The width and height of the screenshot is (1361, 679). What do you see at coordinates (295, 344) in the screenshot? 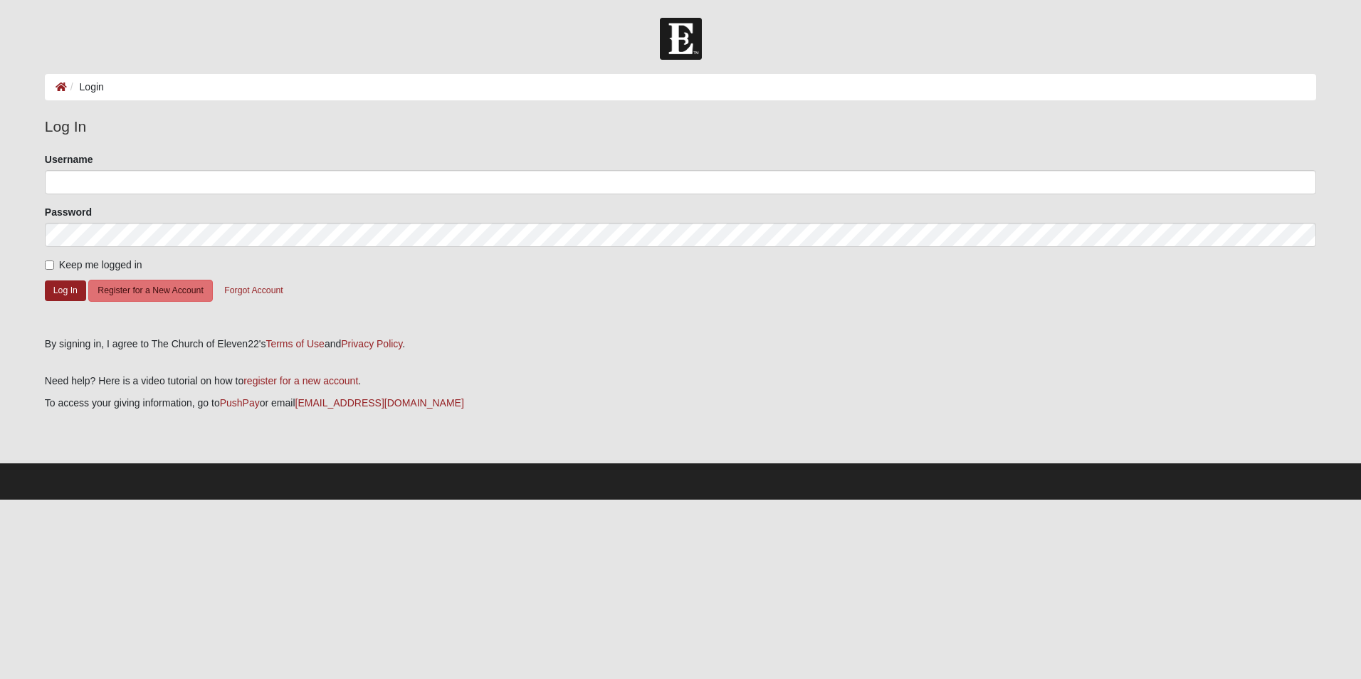
I see `a: Terms of Use` at bounding box center [295, 344].